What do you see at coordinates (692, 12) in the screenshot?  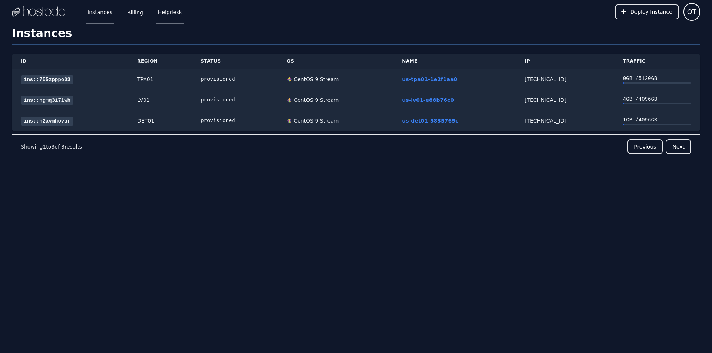 I see `span: OT` at bounding box center [692, 12].